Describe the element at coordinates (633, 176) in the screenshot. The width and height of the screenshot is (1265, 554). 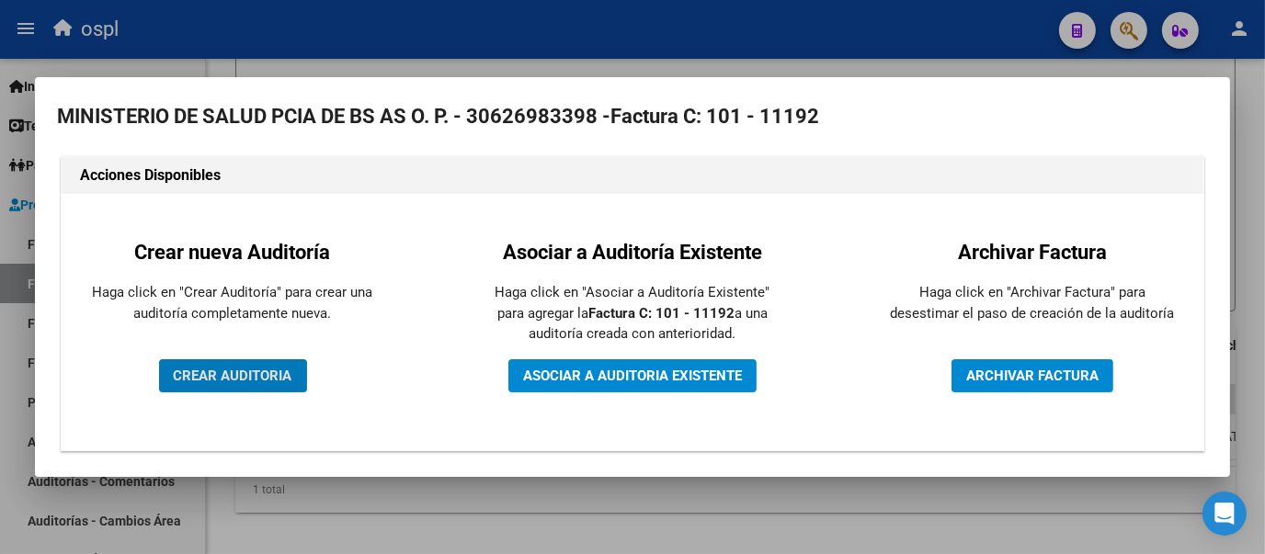
I see `h1: Acciones Disponibles` at that location.